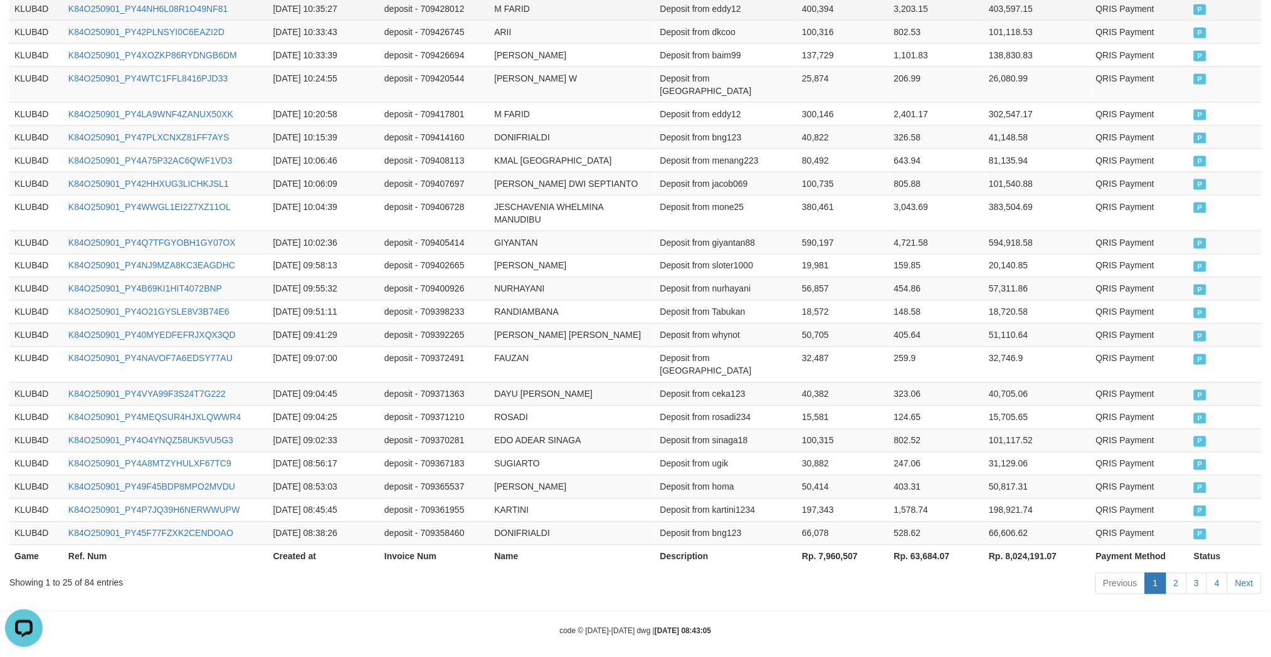 The height and width of the screenshot is (657, 1271). Describe the element at coordinates (572, 137) in the screenshot. I see `td: DONIFRIALDI` at that location.